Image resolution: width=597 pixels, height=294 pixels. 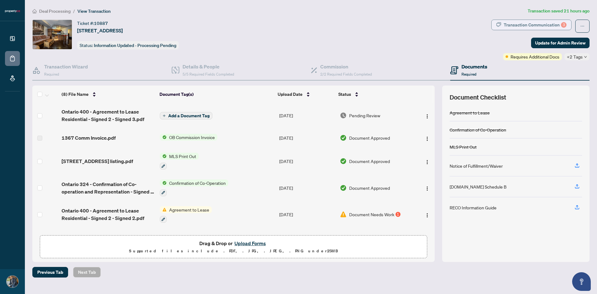 What do you see at coordinates (373, 94) in the screenshot?
I see `th: Status` at bounding box center [373, 94].